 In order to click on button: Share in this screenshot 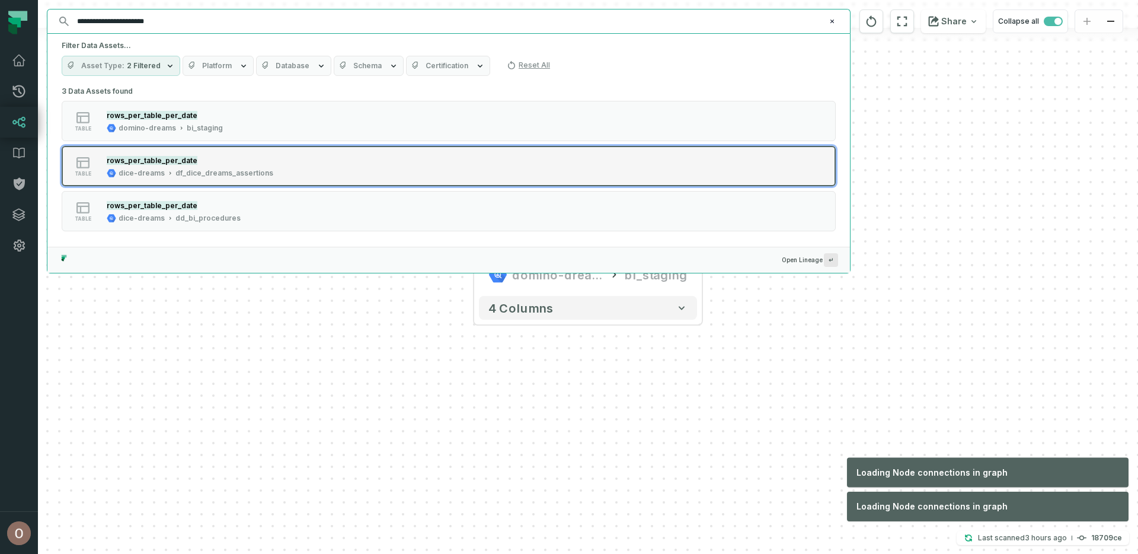, I will do `click(953, 21)`.